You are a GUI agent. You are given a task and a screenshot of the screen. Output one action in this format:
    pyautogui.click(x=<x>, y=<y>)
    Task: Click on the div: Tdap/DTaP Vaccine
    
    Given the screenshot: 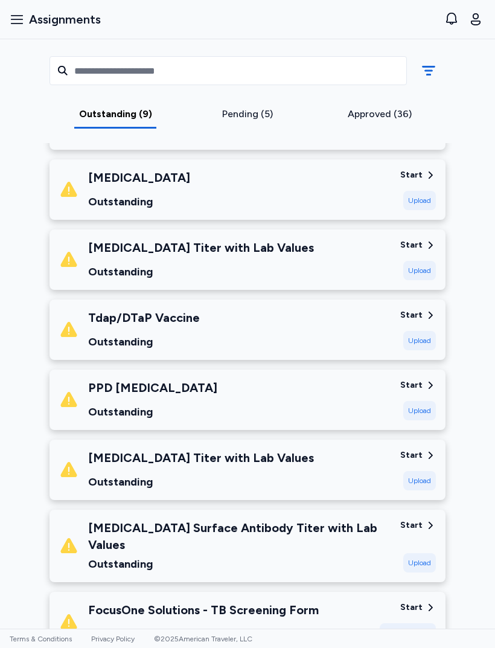 What is the action you would take?
    pyautogui.click(x=144, y=318)
    